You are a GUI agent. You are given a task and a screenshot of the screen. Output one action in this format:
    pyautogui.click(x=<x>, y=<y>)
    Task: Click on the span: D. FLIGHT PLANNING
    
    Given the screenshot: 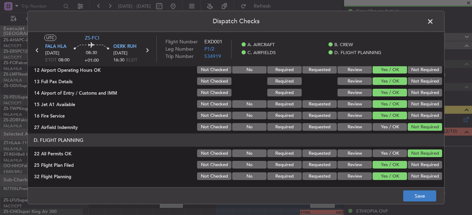 What is the action you would take?
    pyautogui.click(x=357, y=53)
    